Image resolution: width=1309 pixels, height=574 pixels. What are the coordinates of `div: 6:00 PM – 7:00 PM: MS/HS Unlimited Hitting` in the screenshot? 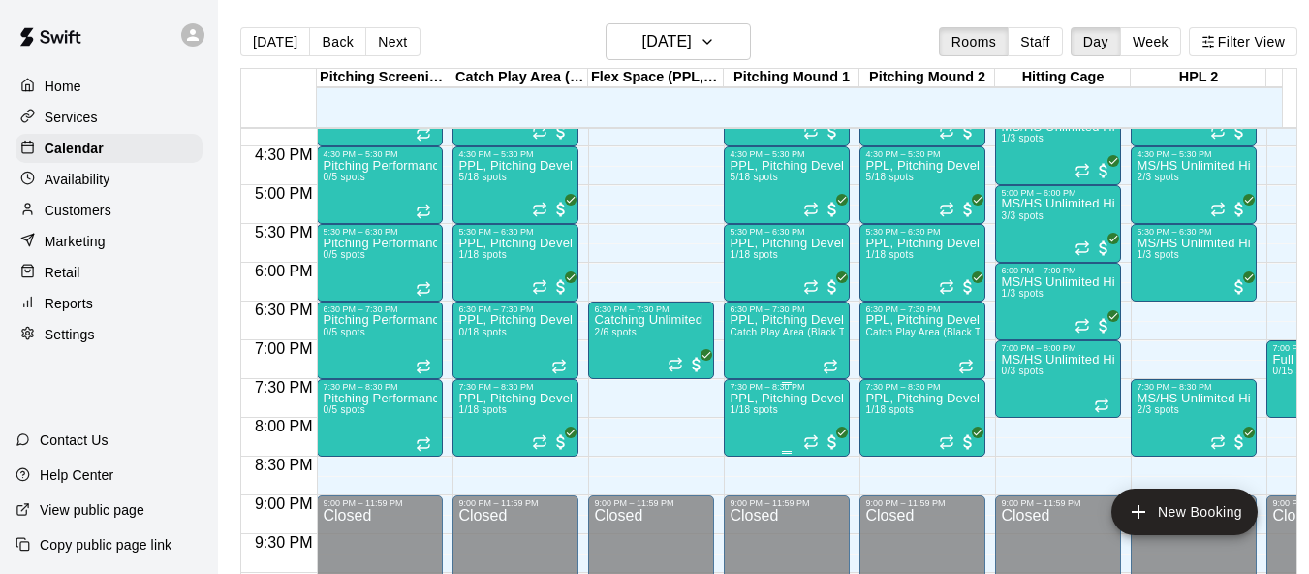 It's located at (1058, 301).